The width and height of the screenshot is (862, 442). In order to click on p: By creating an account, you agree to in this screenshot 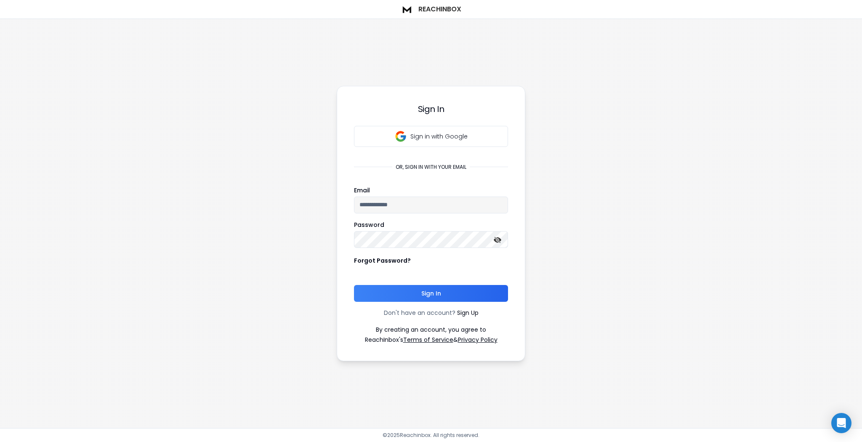, I will do `click(431, 329)`.